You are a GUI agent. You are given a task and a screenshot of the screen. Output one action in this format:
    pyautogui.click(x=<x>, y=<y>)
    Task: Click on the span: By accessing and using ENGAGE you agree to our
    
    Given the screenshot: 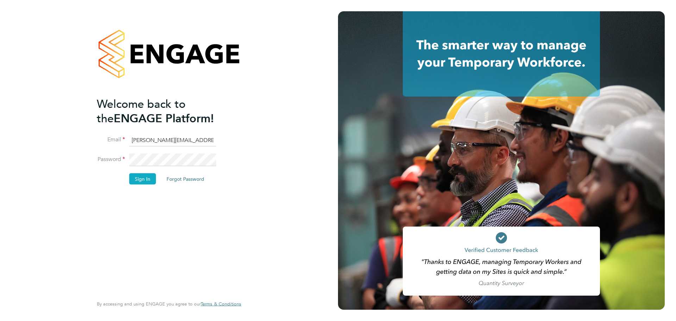 What is the action you would take?
    pyautogui.click(x=169, y=304)
    